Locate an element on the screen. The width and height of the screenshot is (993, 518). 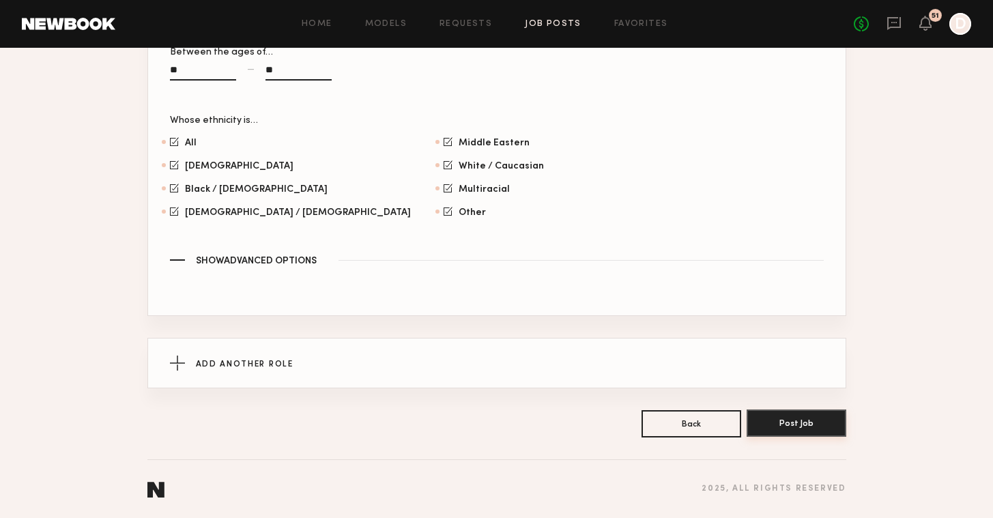
span: Multiracial is located at coordinates (484, 189).